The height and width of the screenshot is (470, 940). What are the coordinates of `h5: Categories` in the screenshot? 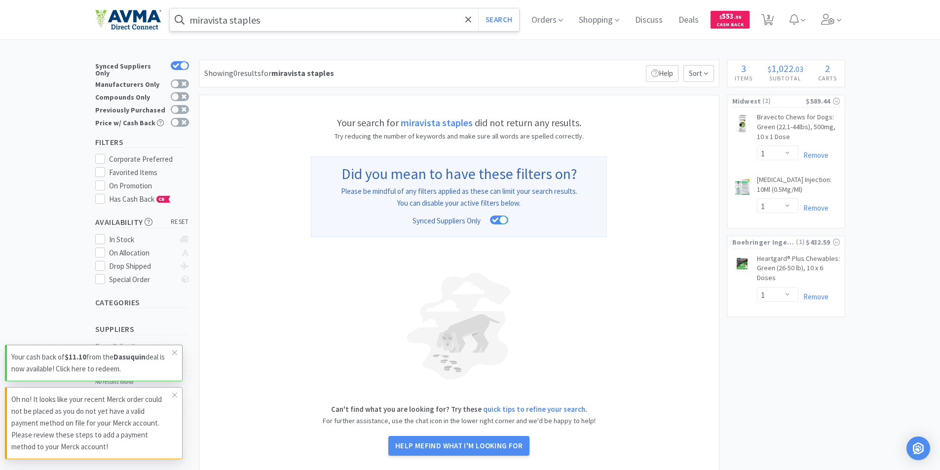 It's located at (142, 303).